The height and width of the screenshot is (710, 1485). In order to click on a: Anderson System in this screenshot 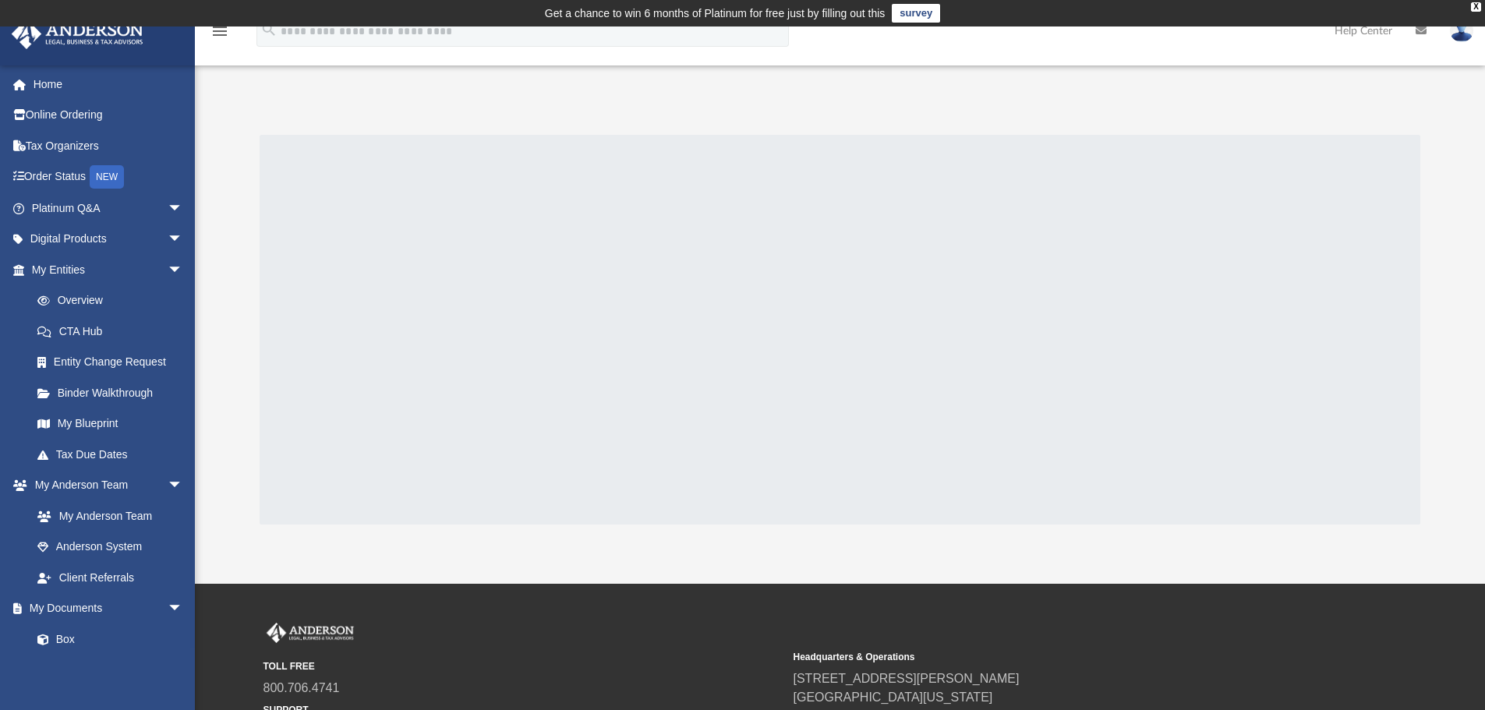, I will do `click(110, 547)`.